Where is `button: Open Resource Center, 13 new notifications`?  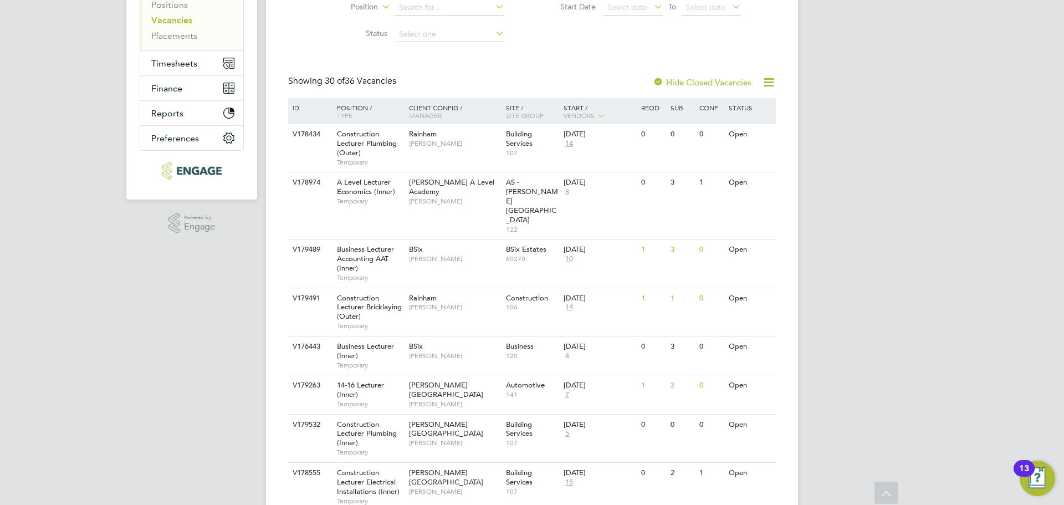 button: Open Resource Center, 13 new notifications is located at coordinates (1037, 478).